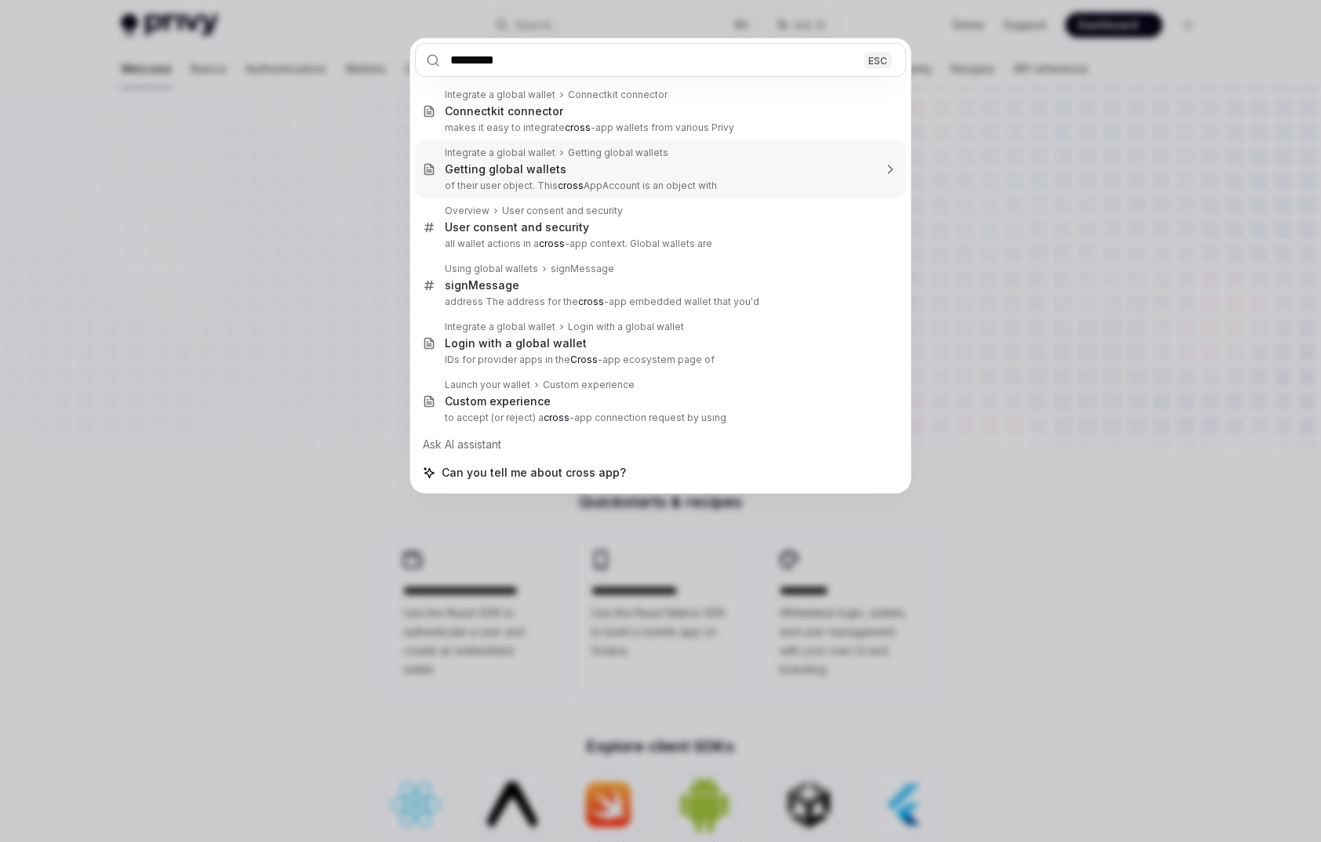 The height and width of the screenshot is (842, 1321). Describe the element at coordinates (659, 244) in the screenshot. I see `p: all wallet actions in a -app context. Global wallets are` at that location.